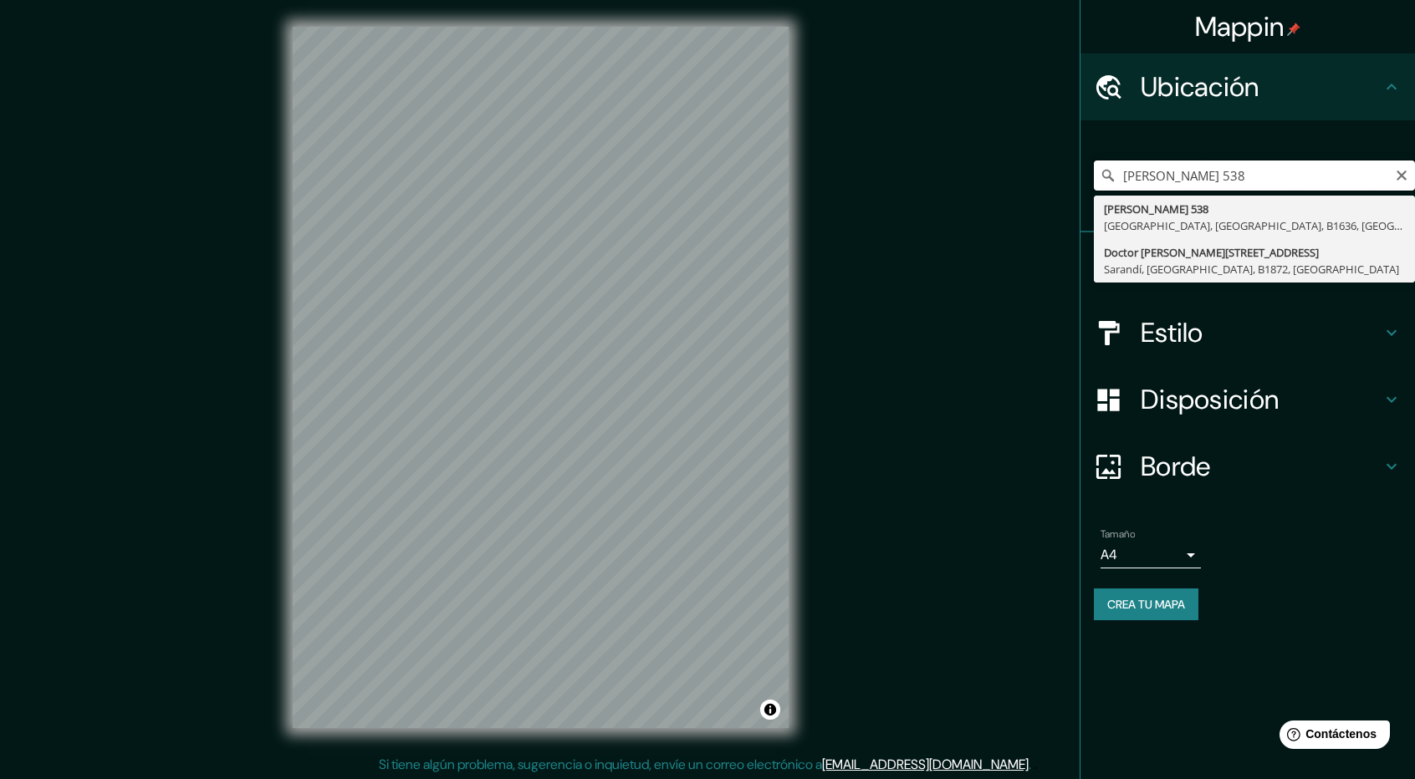 This screenshot has height=779, width=1415. What do you see at coordinates (540, 377) in the screenshot?
I see `canvas: Mapa` at bounding box center [540, 377].